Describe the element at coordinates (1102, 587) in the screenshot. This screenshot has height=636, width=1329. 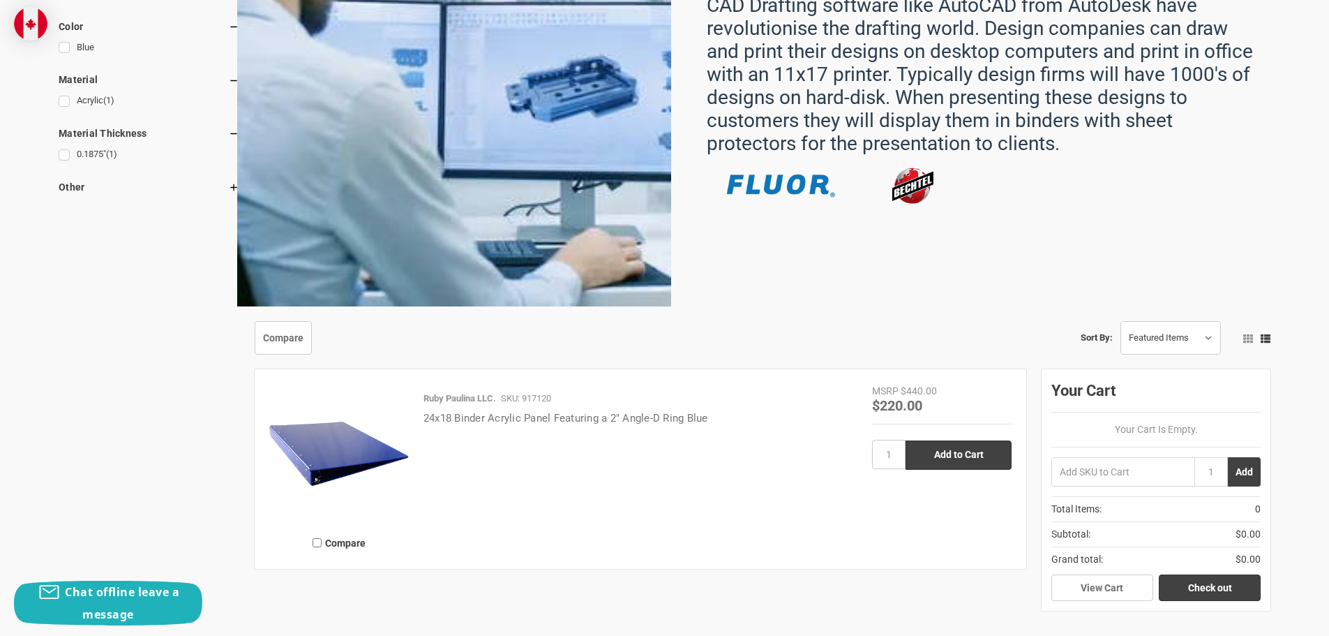
I see `a: View Cart` at that location.